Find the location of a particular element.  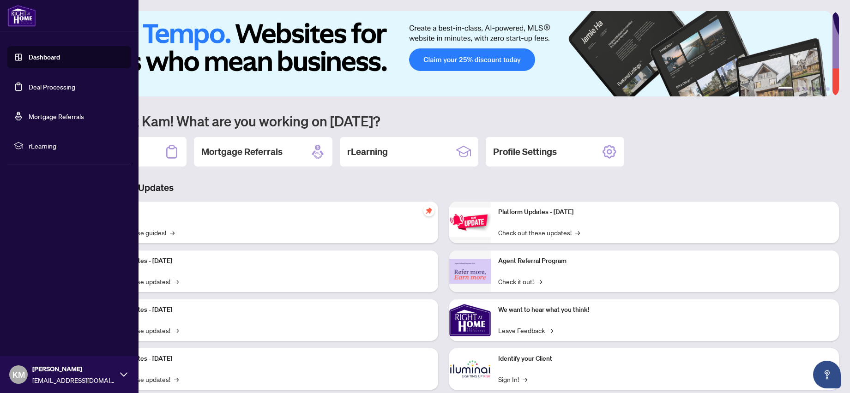

p: We want to hear what you think! is located at coordinates (665, 310).